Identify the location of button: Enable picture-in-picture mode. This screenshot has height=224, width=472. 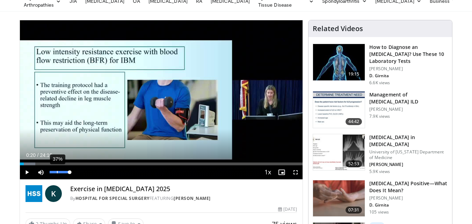
(281, 172).